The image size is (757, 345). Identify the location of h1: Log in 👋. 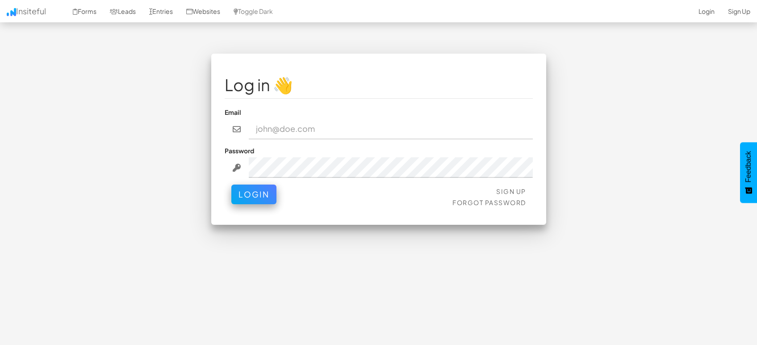
(379, 85).